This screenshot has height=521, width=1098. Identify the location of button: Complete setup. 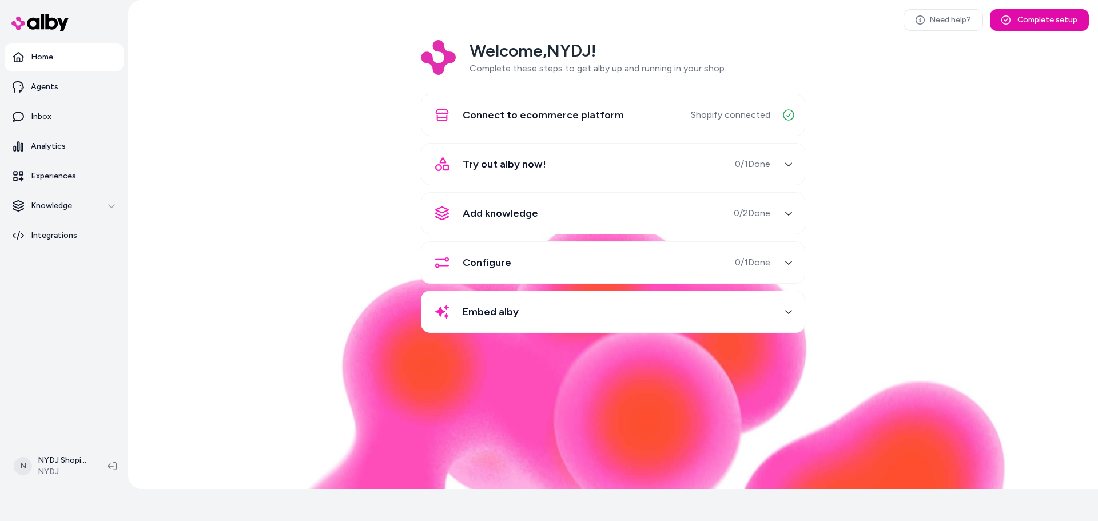
(1039, 20).